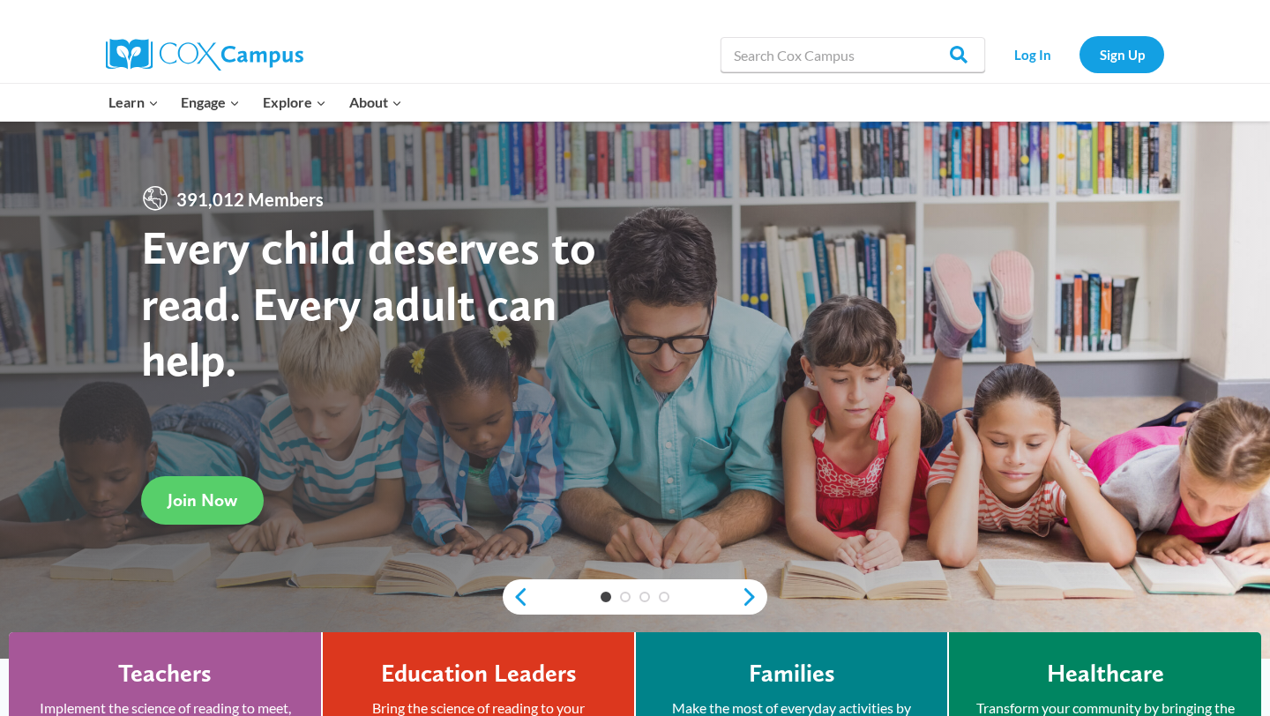 The width and height of the screenshot is (1270, 716). What do you see at coordinates (1078, 54) in the screenshot?
I see `nav: Secondary Navigation` at bounding box center [1078, 54].